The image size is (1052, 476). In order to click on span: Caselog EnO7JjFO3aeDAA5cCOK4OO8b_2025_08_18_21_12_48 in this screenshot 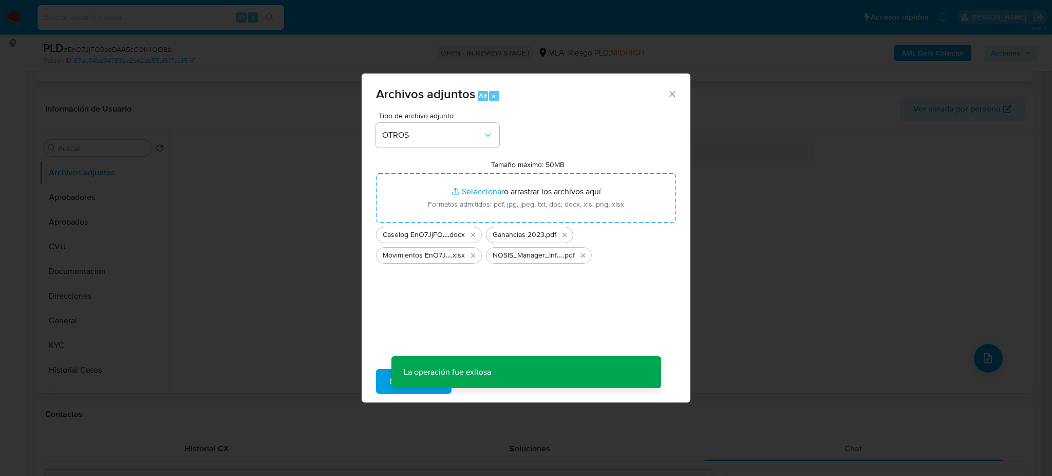, I will do `click(415, 235)`.